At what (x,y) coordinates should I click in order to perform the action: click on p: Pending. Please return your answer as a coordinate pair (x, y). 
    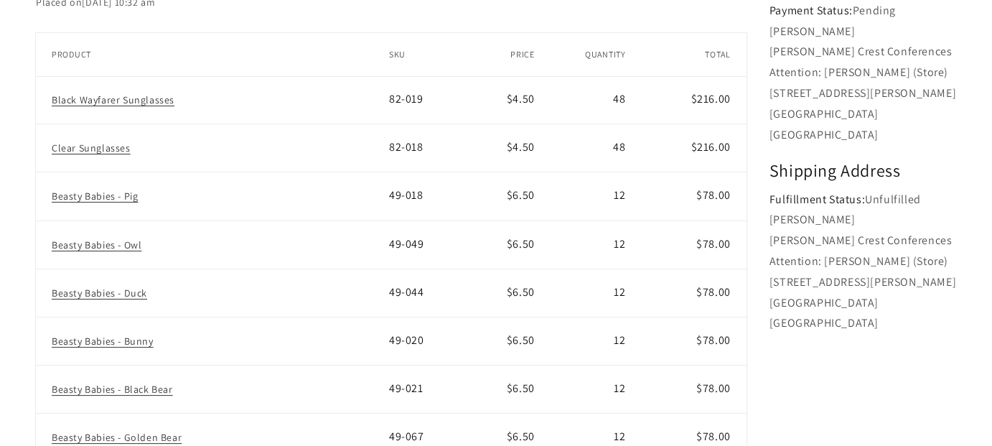
    Looking at the image, I should click on (863, 11).